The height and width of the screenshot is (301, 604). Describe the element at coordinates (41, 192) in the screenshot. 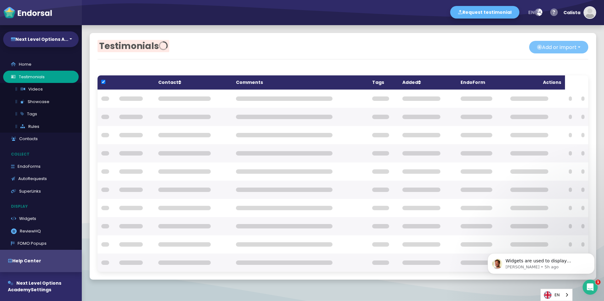

I see `a: SuperLinks` at that location.